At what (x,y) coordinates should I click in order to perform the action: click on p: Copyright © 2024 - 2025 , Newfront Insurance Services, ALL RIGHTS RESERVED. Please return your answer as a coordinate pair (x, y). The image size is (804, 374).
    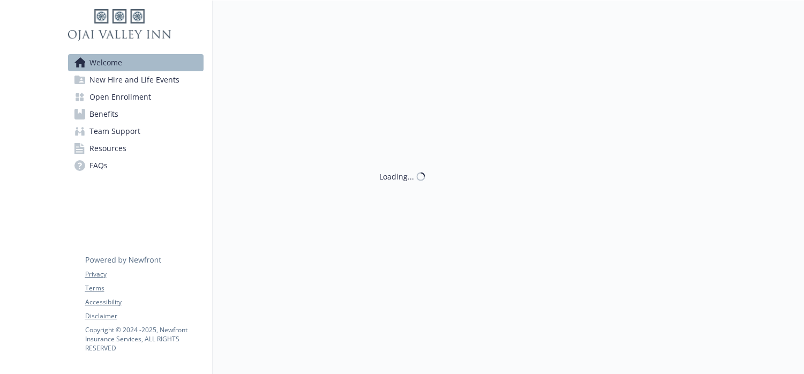
    Looking at the image, I should click on (144, 338).